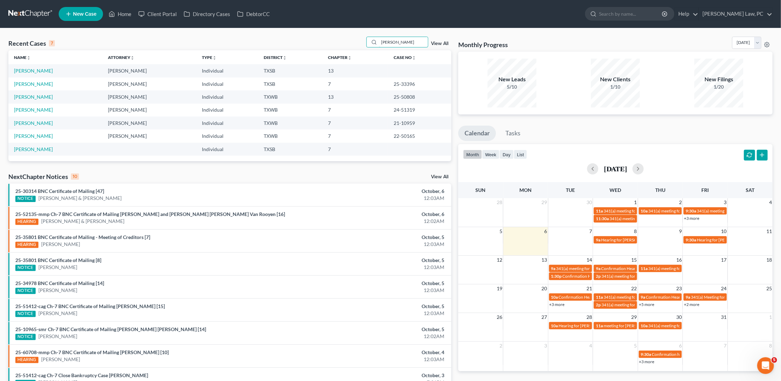 This screenshot has width=781, height=381. I want to click on div: HEARING, so click(27, 222).